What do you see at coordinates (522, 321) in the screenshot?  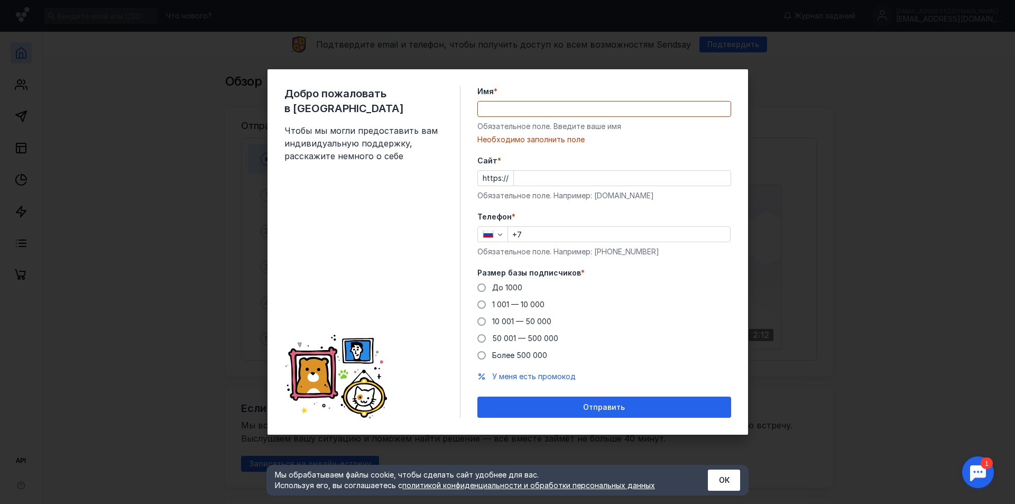 I see `span: 10 001 — 50 000` at bounding box center [522, 321].